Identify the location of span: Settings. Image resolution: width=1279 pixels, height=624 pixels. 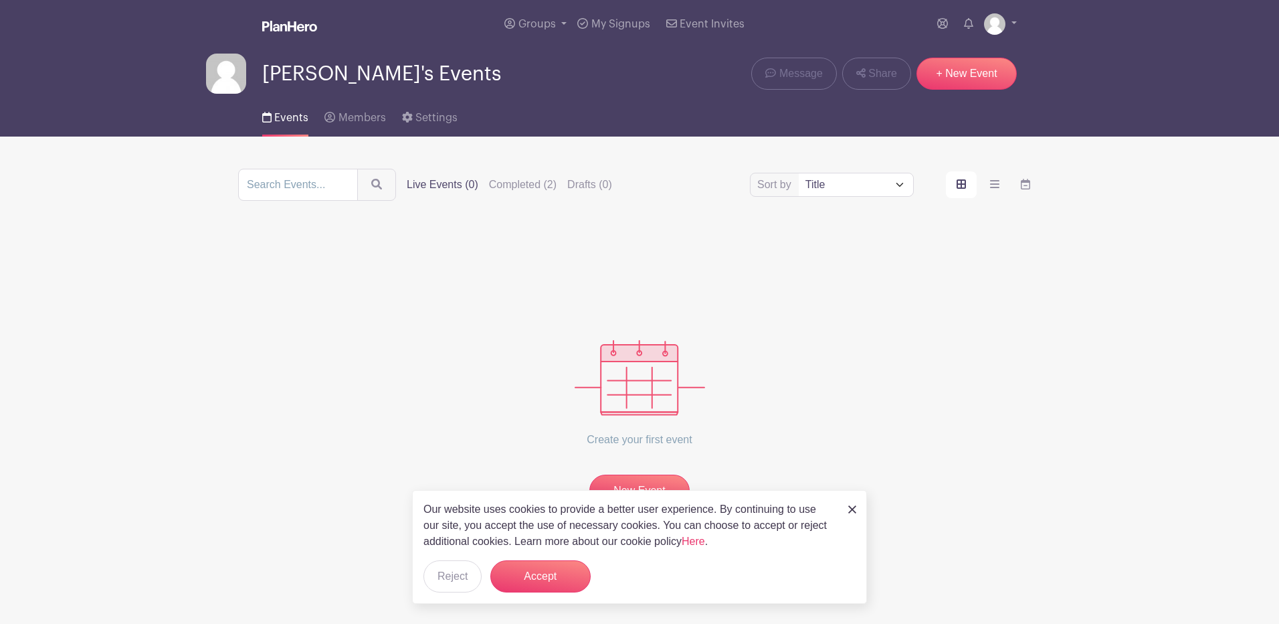
(436, 118).